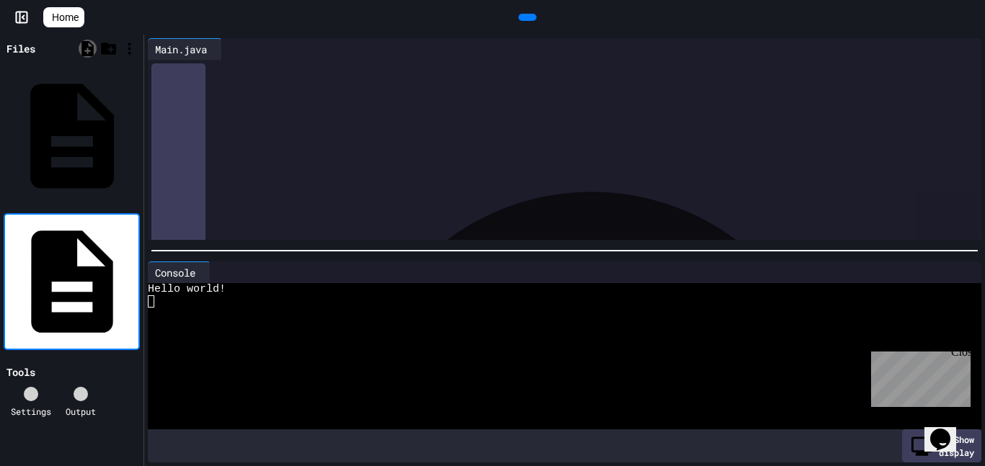  Describe the element at coordinates (31, 412) in the screenshot. I see `div: Settings` at that location.